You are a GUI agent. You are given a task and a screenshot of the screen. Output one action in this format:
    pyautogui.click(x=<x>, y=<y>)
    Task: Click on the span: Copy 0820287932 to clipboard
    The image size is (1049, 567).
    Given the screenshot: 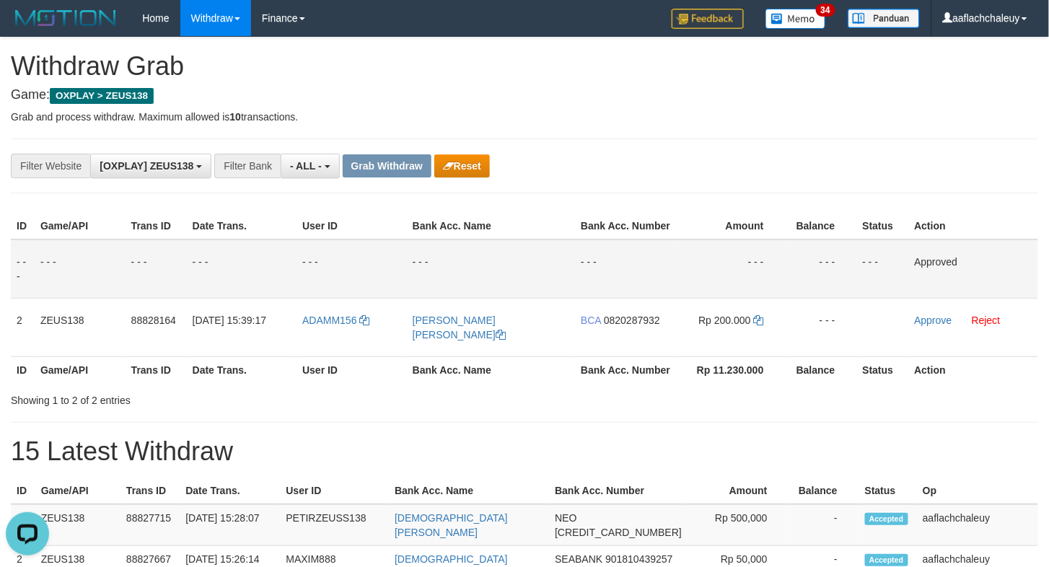 What is the action you would take?
    pyautogui.click(x=632, y=320)
    